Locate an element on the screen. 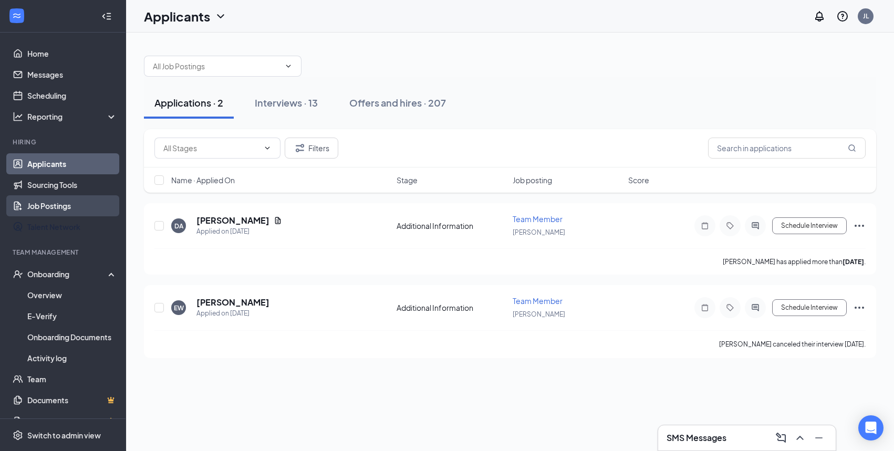 The height and width of the screenshot is (451, 894). a: Messages is located at coordinates (72, 75).